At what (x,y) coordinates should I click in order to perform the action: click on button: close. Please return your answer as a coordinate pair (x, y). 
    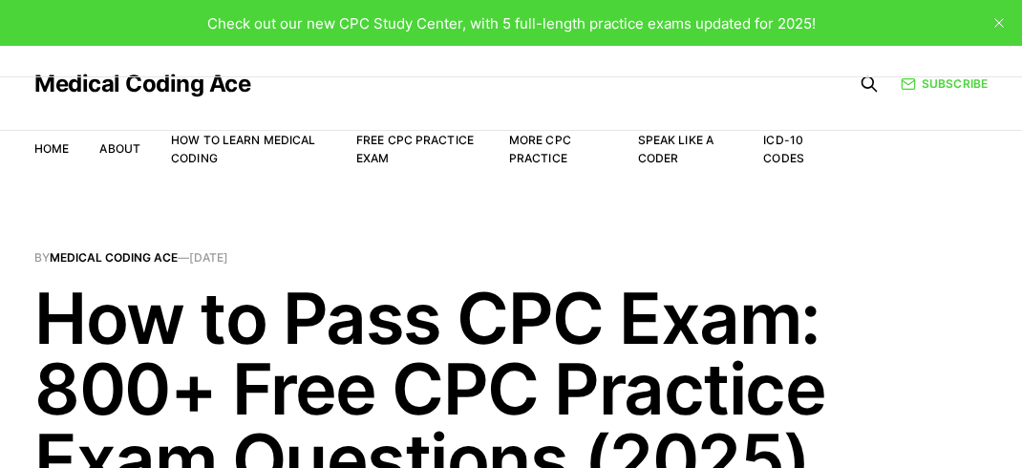
    Looking at the image, I should click on (999, 23).